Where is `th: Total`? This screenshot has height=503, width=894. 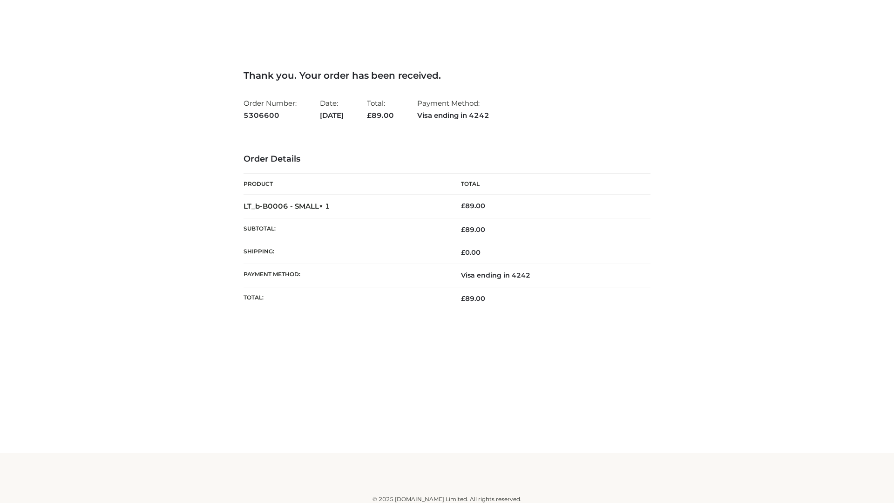
th: Total is located at coordinates (548, 184).